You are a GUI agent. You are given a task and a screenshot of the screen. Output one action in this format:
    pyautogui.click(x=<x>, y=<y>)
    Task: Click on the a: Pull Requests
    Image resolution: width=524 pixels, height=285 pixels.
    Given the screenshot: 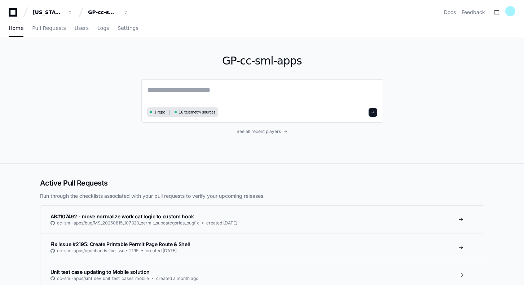 What is the action you would take?
    pyautogui.click(x=49, y=29)
    